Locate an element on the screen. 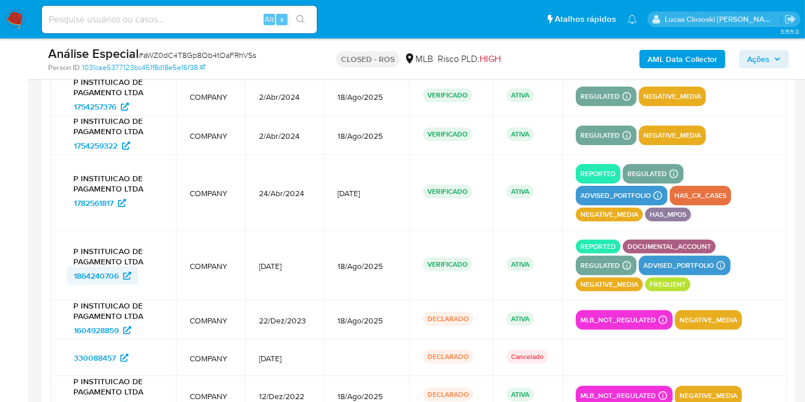  a: Sair is located at coordinates (790, 19).